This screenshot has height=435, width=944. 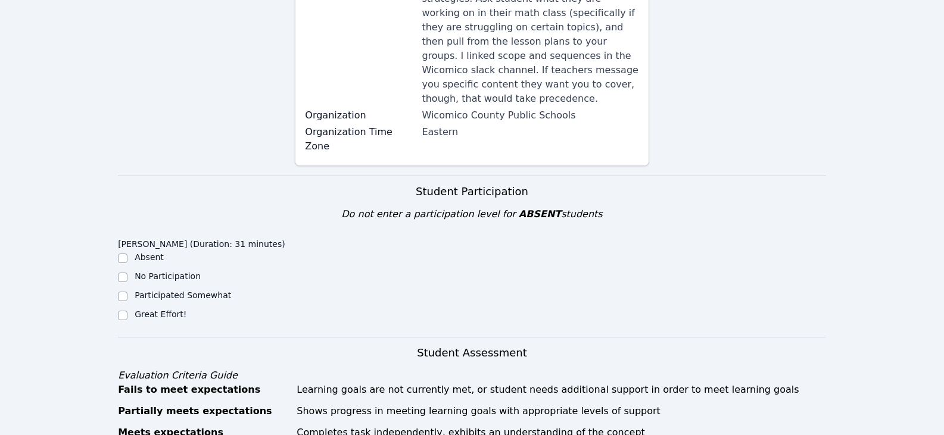 What do you see at coordinates (472, 214) in the screenshot?
I see `div: Do not enter a participation level for students` at bounding box center [472, 214].